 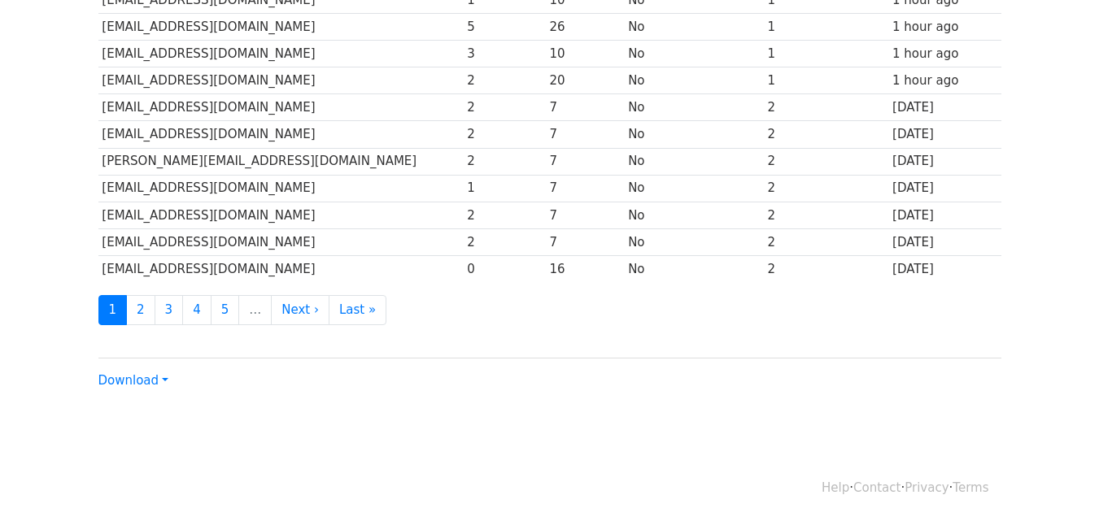 I want to click on a: Next ›, so click(x=300, y=310).